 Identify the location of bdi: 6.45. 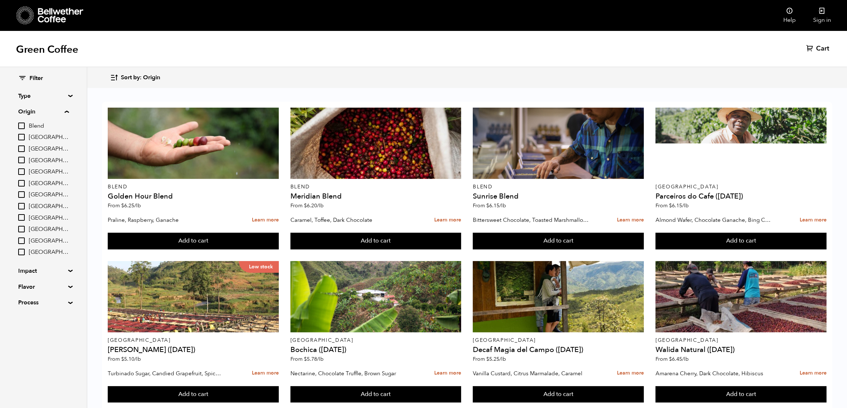
(679, 359).